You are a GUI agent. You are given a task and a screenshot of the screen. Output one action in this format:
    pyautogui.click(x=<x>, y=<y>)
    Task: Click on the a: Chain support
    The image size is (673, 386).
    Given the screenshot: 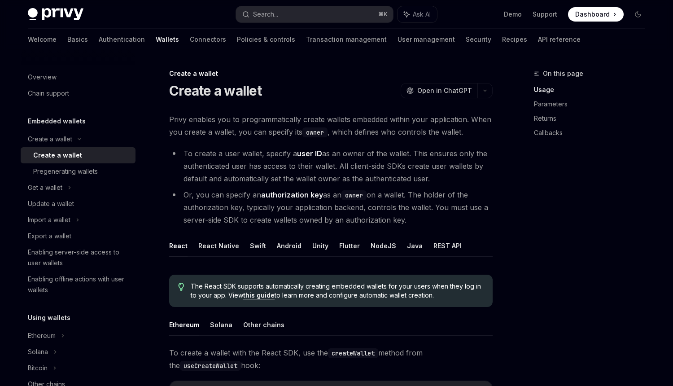 What is the action you would take?
    pyautogui.click(x=78, y=93)
    